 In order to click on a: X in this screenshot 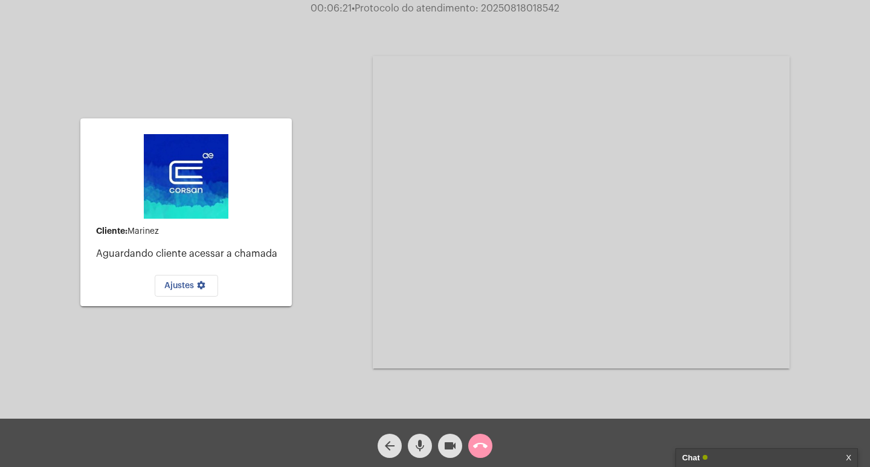, I will do `click(848, 458)`.